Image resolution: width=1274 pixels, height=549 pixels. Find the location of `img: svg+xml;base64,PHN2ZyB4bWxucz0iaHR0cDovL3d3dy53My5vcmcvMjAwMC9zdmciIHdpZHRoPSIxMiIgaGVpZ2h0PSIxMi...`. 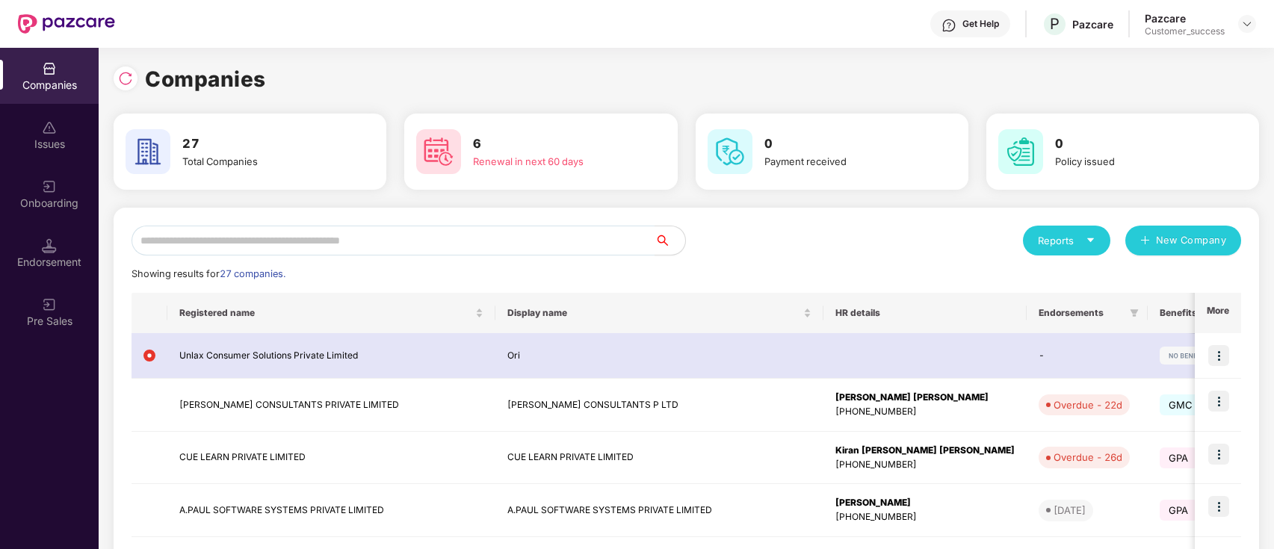

img: svg+xml;base64,PHN2ZyB4bWxucz0iaHR0cDovL3d3dy53My5vcmcvMjAwMC9zdmciIHdpZHRoPSIxMiIgaGVpZ2h0PSIxMi... is located at coordinates (149, 356).